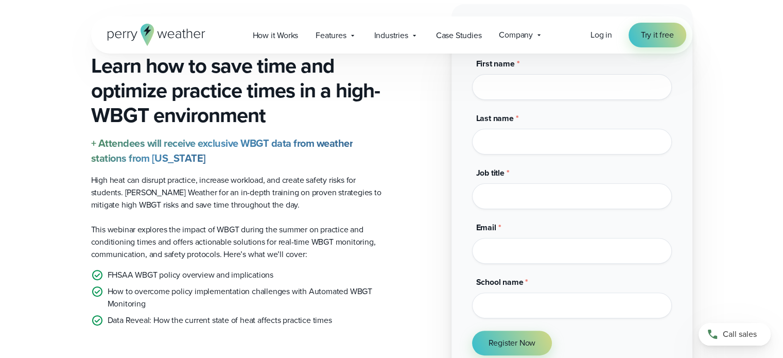 This screenshot has height=358, width=783. I want to click on h3: Learn how to save time and optimize practice times in a high-WBGT environment, so click(237, 91).